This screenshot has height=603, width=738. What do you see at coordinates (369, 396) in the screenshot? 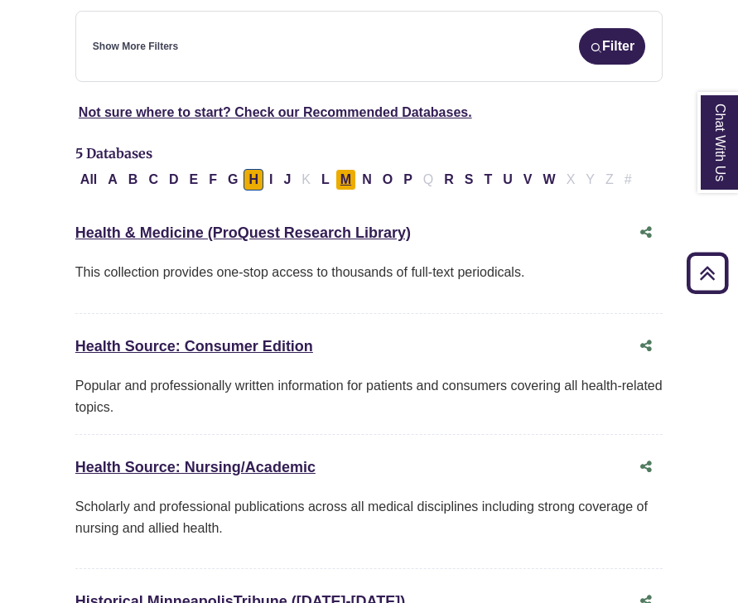
I see `div: Popular and professionally written information for patients and consumers covering all health-rel...` at bounding box center [369, 396].